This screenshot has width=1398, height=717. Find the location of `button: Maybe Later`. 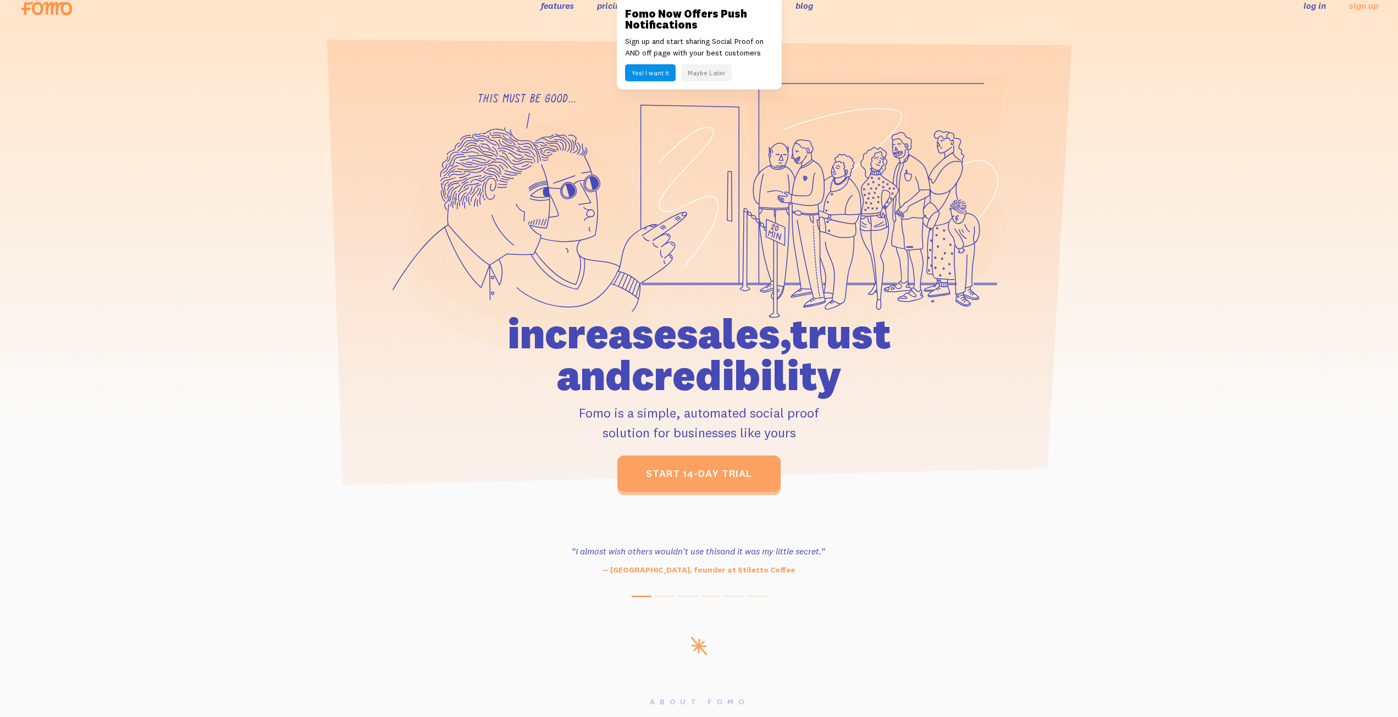

button: Maybe Later is located at coordinates (706, 73).